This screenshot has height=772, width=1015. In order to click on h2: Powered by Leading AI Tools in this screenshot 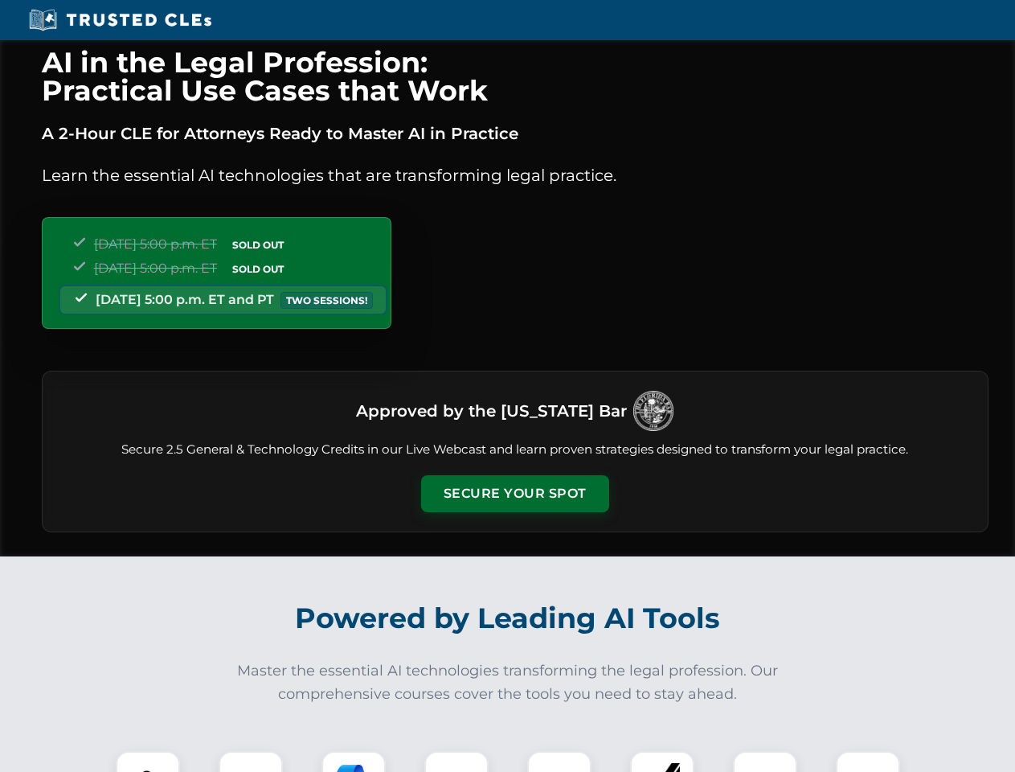, I will do `click(508, 618)`.